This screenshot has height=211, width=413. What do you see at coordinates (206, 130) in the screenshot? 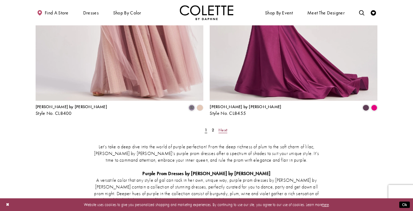
I see `span: Current Page` at bounding box center [206, 130].